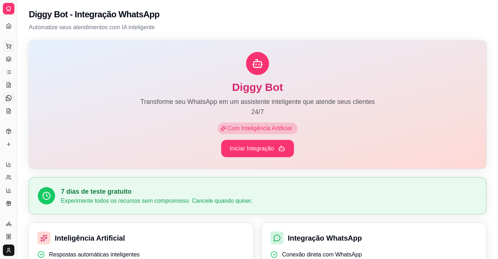 Image resolution: width=498 pixels, height=259 pixels. Describe the element at coordinates (257, 148) in the screenshot. I see `button: Iniciar Integração` at that location.